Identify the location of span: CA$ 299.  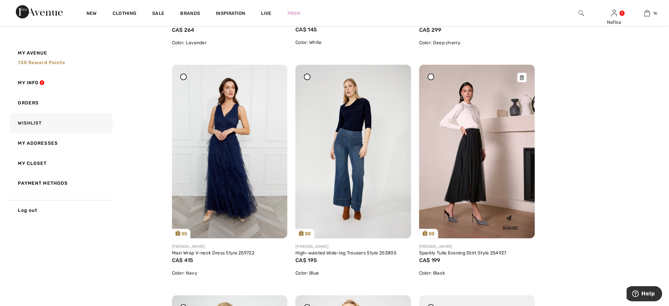
(431, 30).